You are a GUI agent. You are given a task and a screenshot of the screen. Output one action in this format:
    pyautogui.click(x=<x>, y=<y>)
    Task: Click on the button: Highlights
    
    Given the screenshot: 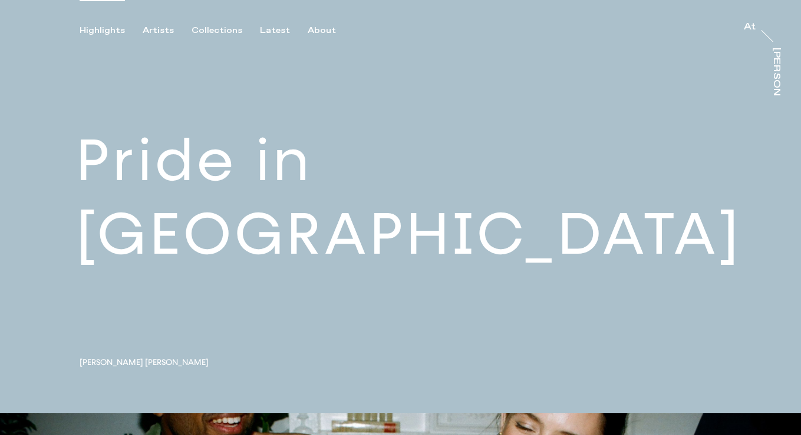 What is the action you would take?
    pyautogui.click(x=111, y=31)
    